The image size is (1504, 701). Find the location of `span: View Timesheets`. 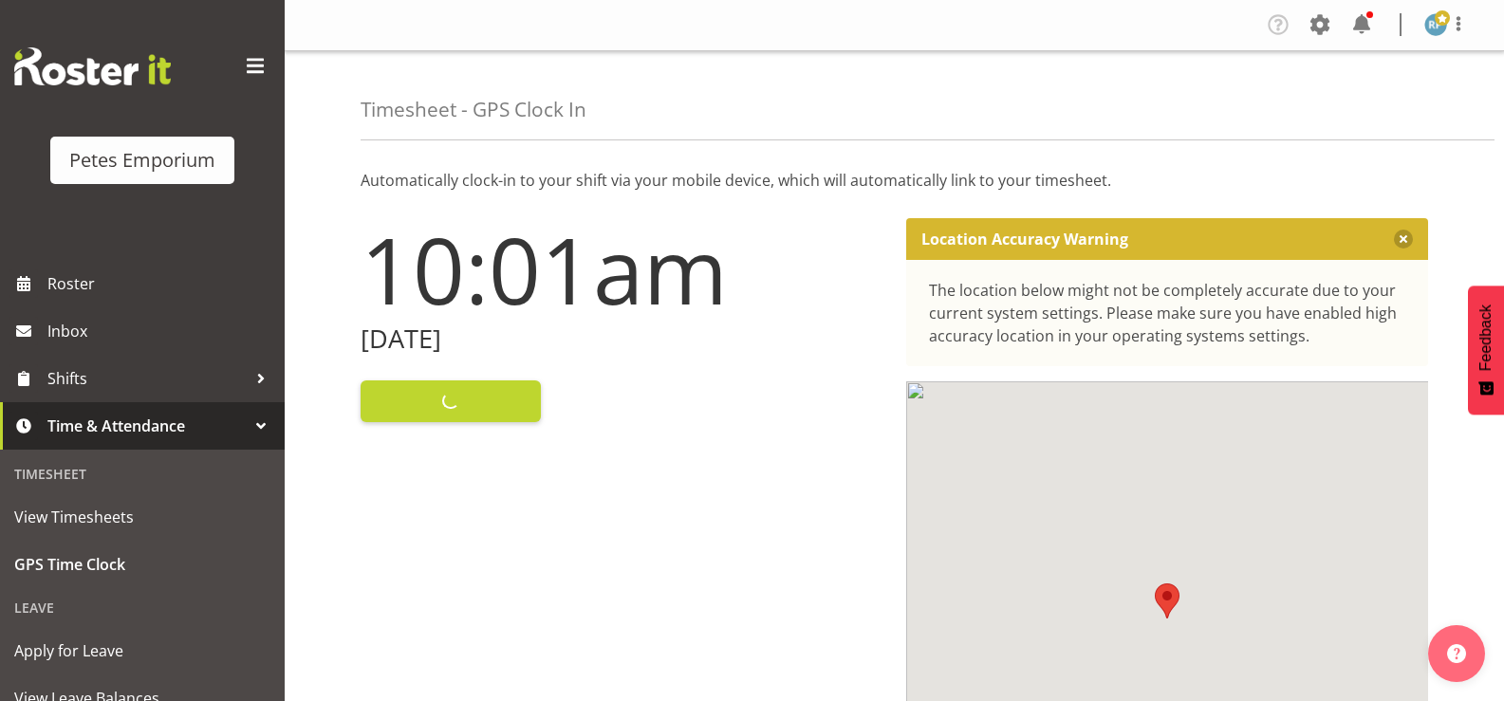

span: View Timesheets is located at coordinates (142, 517).